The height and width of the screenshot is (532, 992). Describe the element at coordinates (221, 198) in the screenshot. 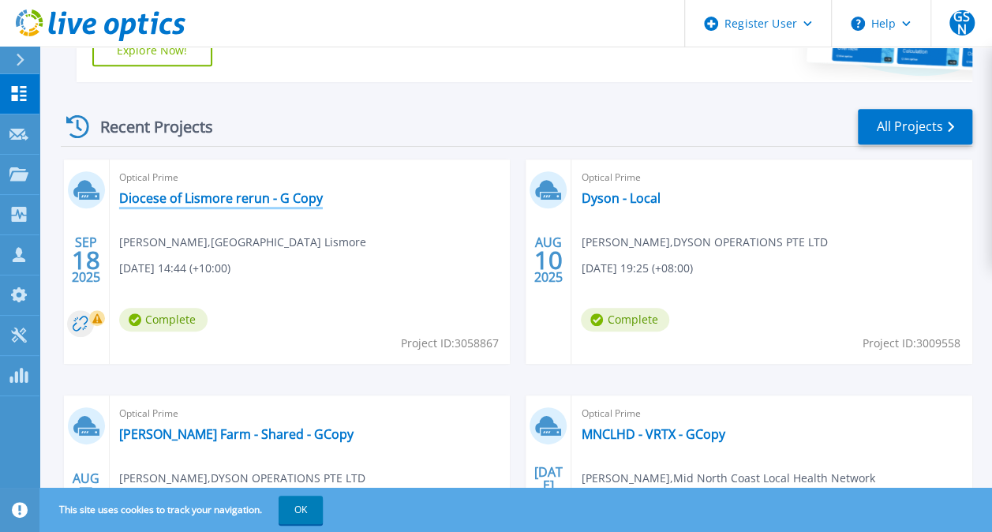

I see `a: Diocese of Lismore rerun - G Copy` at that location.